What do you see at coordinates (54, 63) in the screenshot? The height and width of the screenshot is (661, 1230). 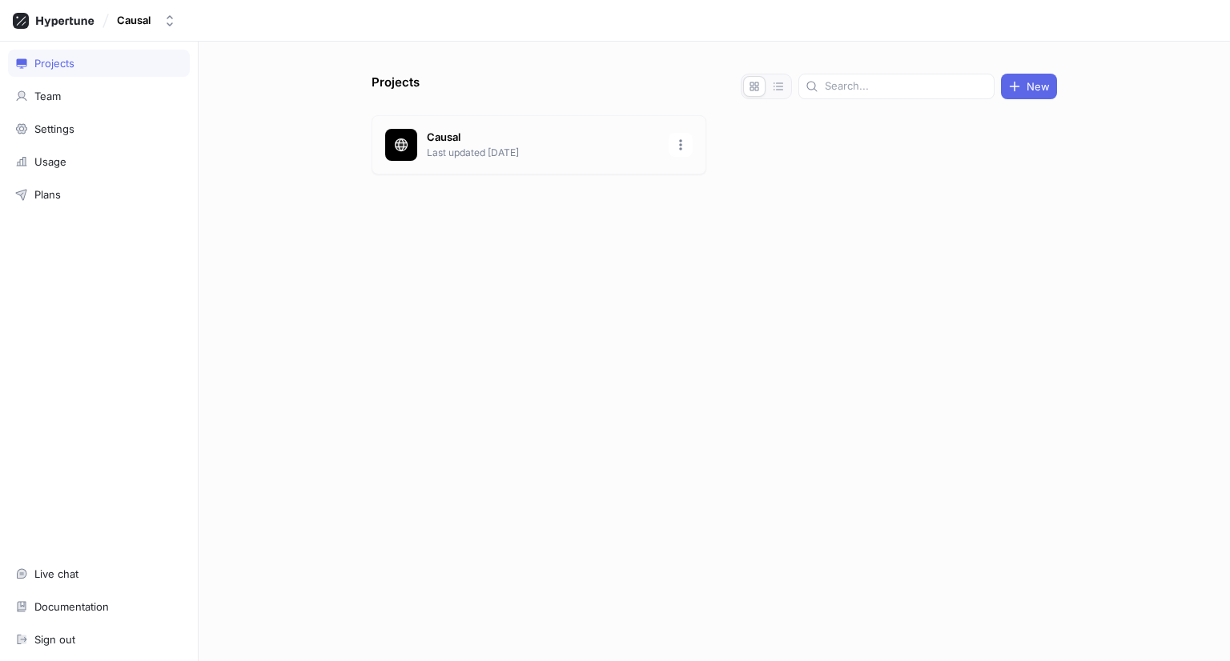 I see `div: Projects` at bounding box center [54, 63].